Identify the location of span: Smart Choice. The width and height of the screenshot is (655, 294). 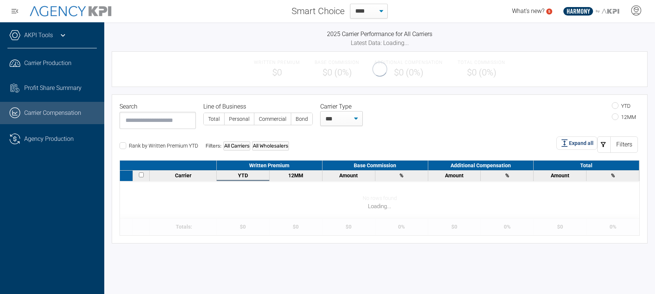
(318, 11).